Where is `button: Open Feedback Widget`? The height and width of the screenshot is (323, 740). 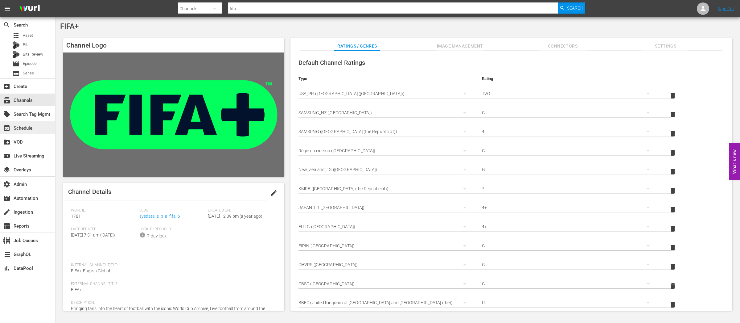 button: Open Feedback Widget is located at coordinates (735, 161).